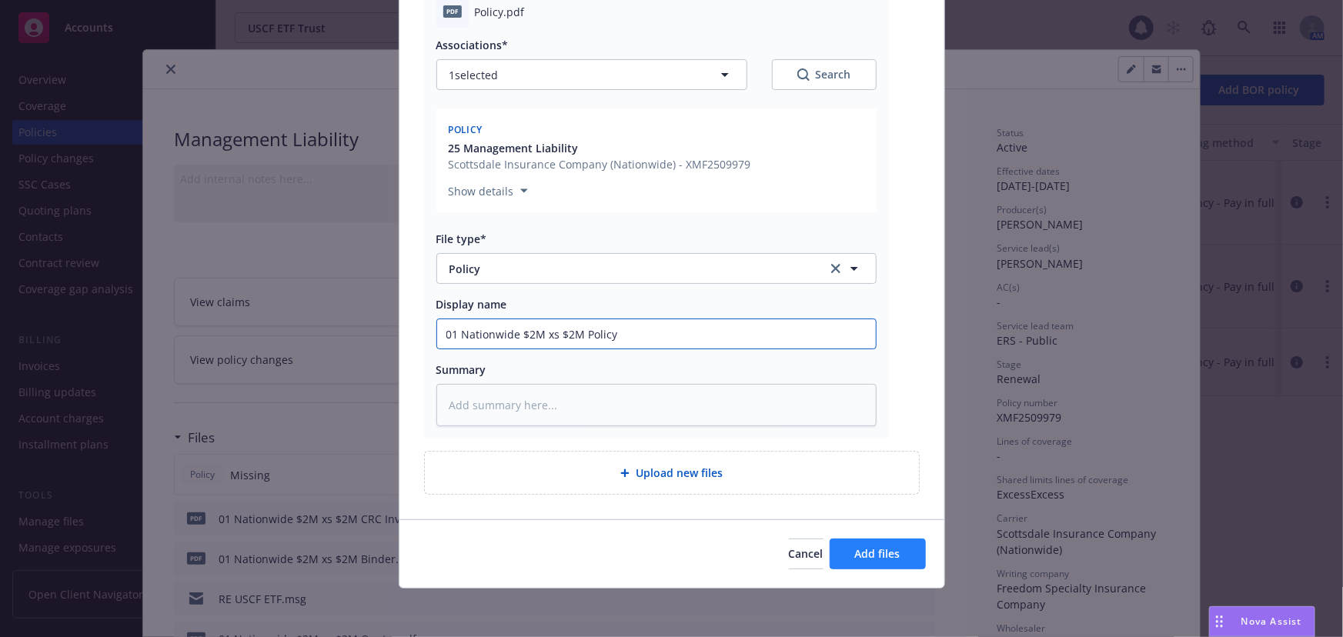 Image resolution: width=1343 pixels, height=637 pixels. I want to click on button: Cancel, so click(806, 554).